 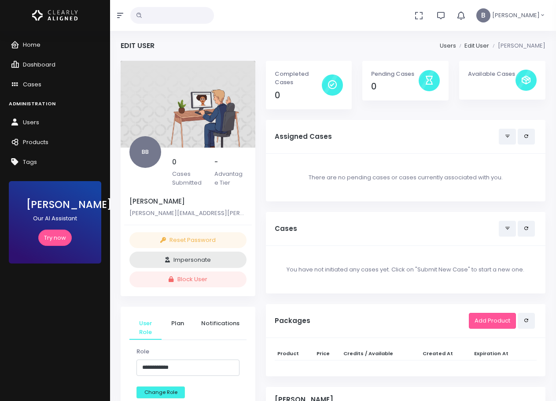 What do you see at coordinates (55, 218) in the screenshot?
I see `p: Our AI Assistant` at bounding box center [55, 218].